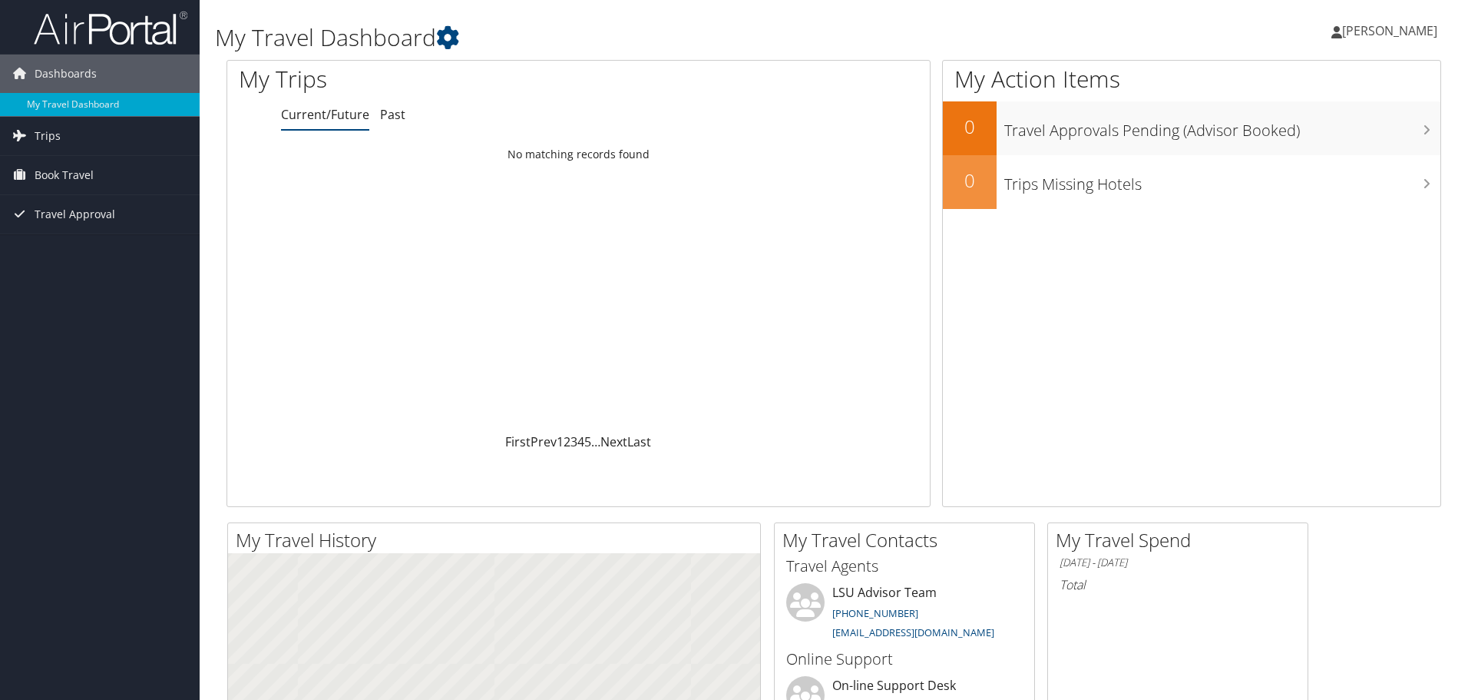 Image resolution: width=1468 pixels, height=700 pixels. What do you see at coordinates (432, 79) in the screenshot?
I see `h1: My Trips` at bounding box center [432, 79].